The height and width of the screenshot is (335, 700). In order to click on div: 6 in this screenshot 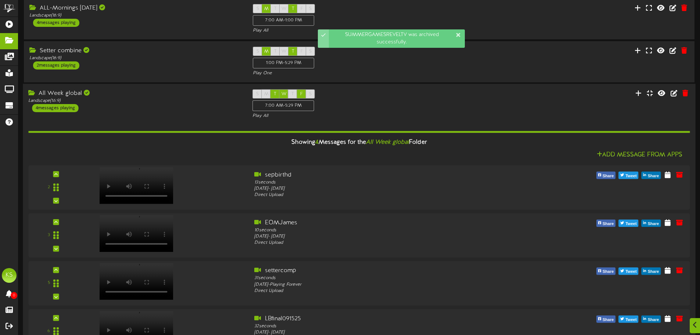, I will do `click(48, 331)`.